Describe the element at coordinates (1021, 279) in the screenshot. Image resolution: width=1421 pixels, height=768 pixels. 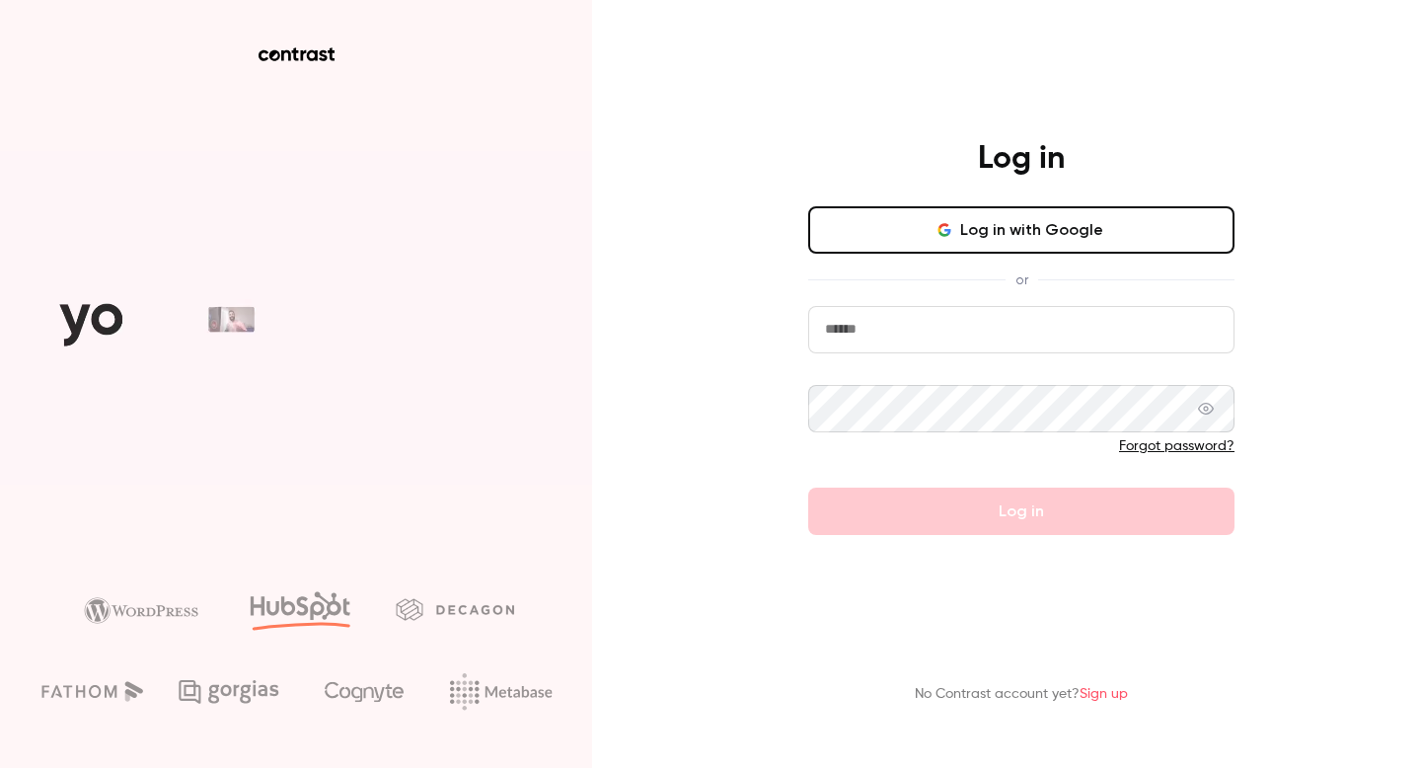
I see `span: or` at that location.